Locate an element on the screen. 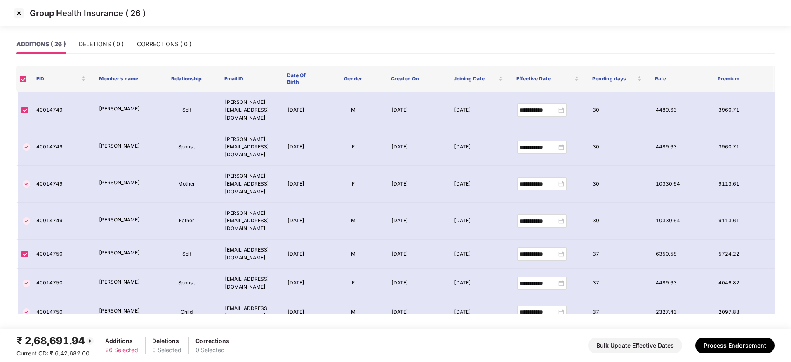 The height and width of the screenshot is (362, 791). button: Process Endorsement is located at coordinates (735, 346).